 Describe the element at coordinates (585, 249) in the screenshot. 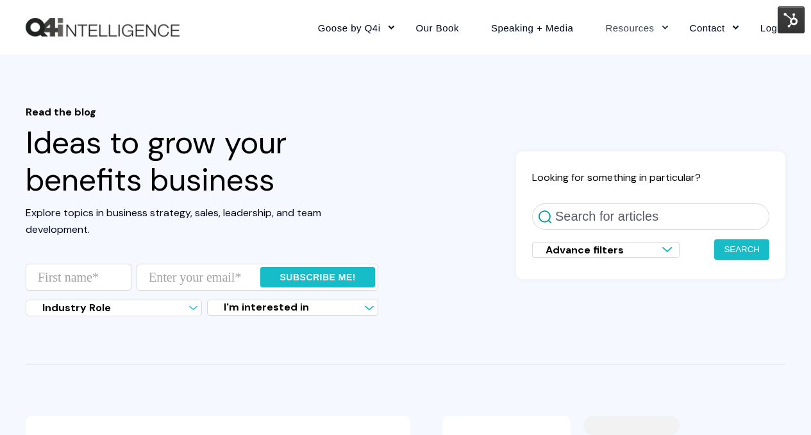

I see `span: Advance filters` at that location.